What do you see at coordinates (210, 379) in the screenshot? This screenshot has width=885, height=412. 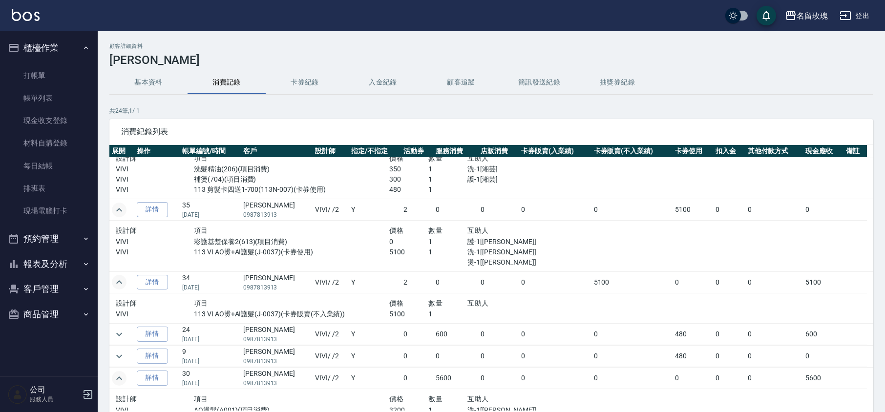 I see `td: 30` at bounding box center [210, 379].